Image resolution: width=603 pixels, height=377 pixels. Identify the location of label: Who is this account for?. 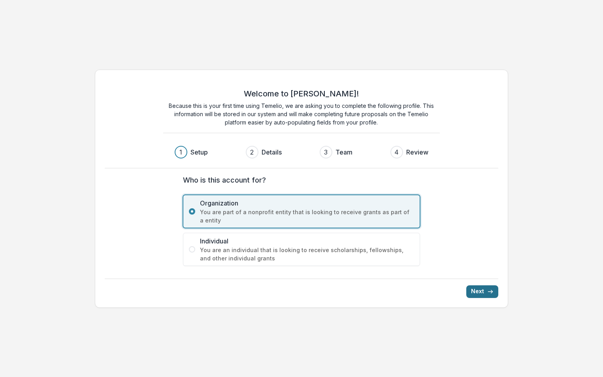
(299, 180).